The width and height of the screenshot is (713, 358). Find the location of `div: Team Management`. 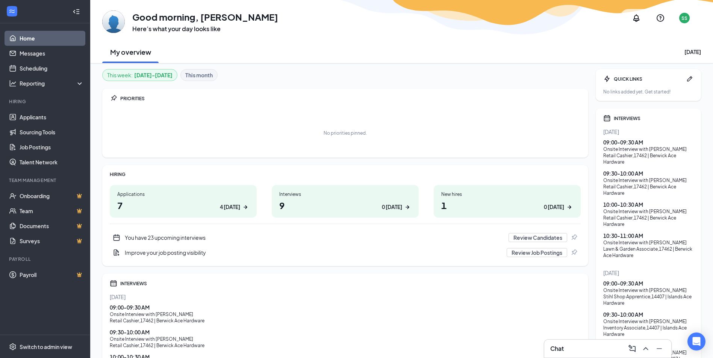

div: Team Management is located at coordinates (45, 180).